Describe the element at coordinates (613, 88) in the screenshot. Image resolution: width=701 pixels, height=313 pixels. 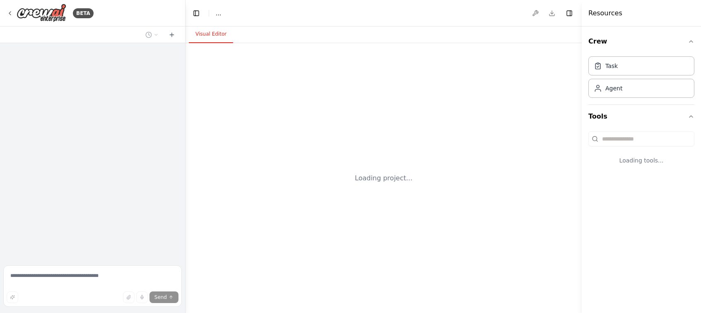
I see `div: Agent` at that location.